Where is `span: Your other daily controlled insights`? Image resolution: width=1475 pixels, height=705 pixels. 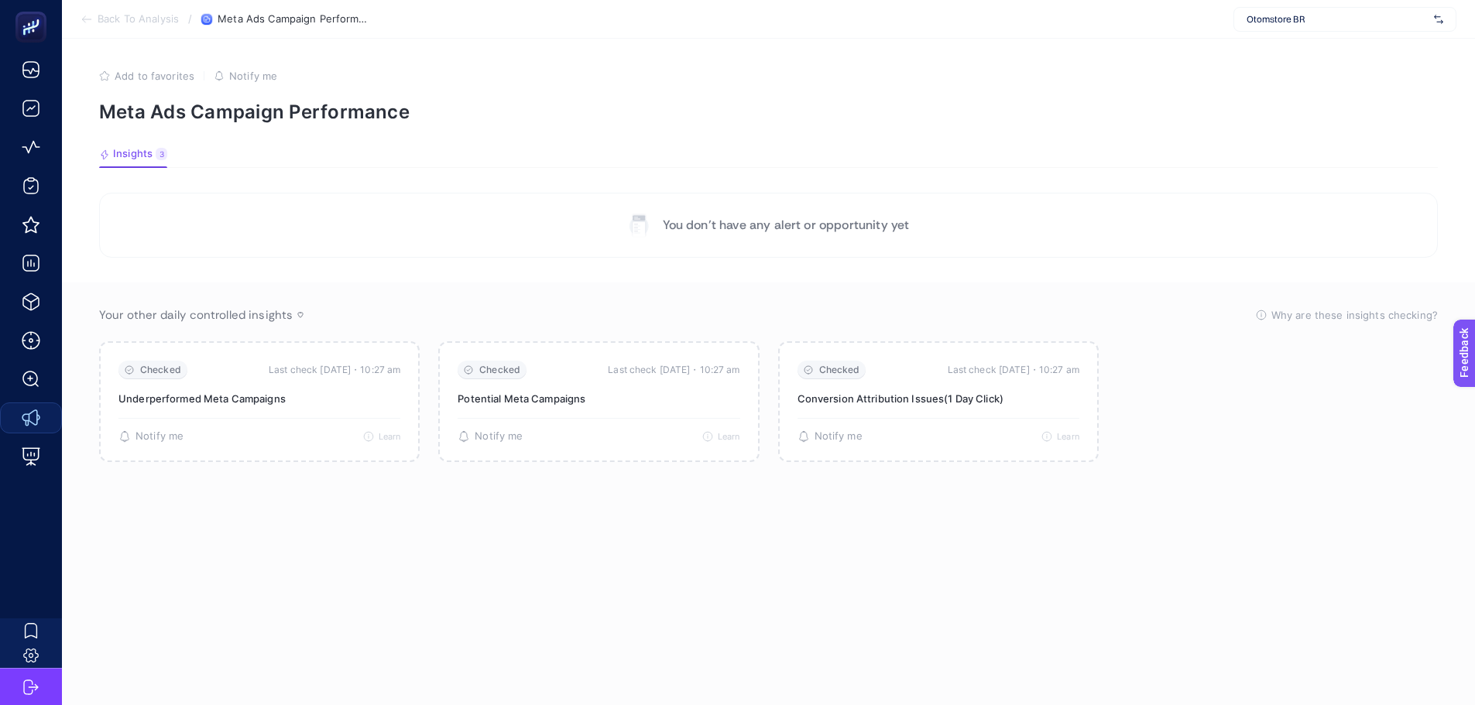
span: Your other daily controlled insights is located at coordinates (196, 315).